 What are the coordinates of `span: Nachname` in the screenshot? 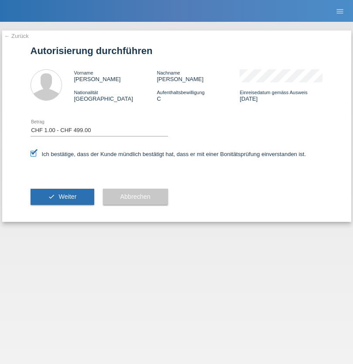 It's located at (168, 73).